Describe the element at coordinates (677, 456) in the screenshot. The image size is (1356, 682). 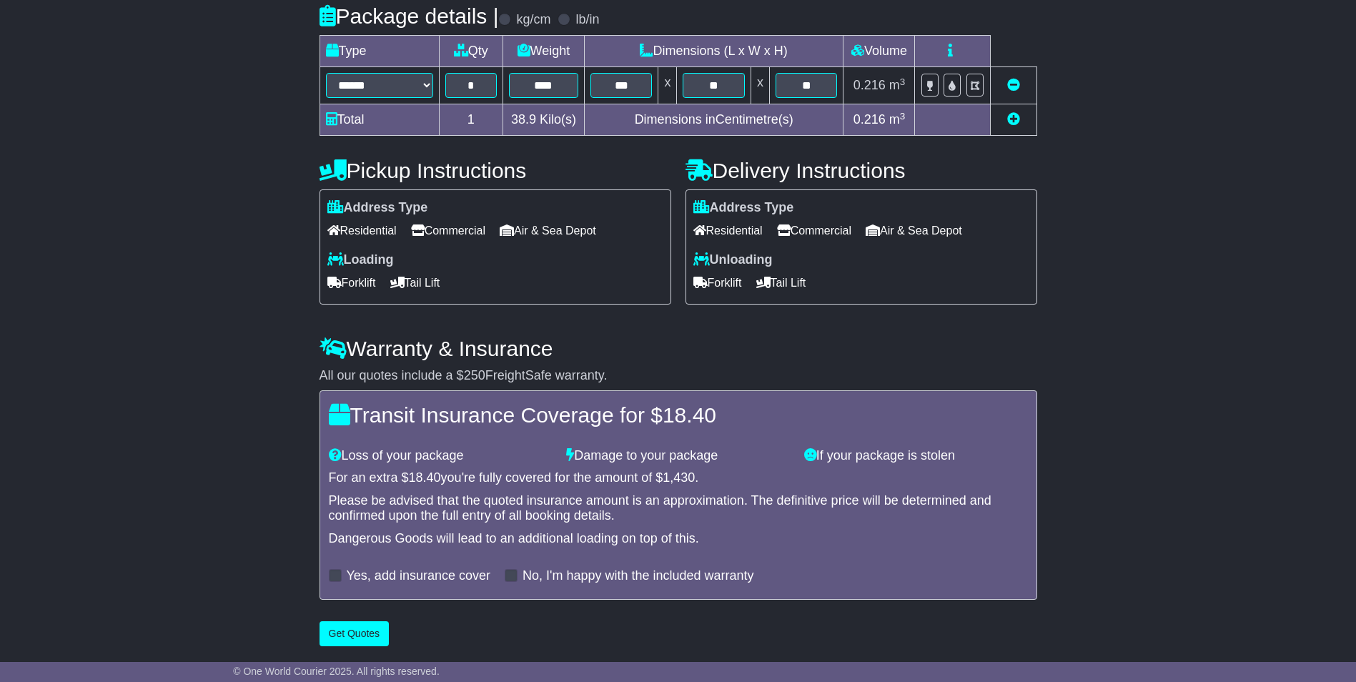
I see `div: Damage to your package` at that location.